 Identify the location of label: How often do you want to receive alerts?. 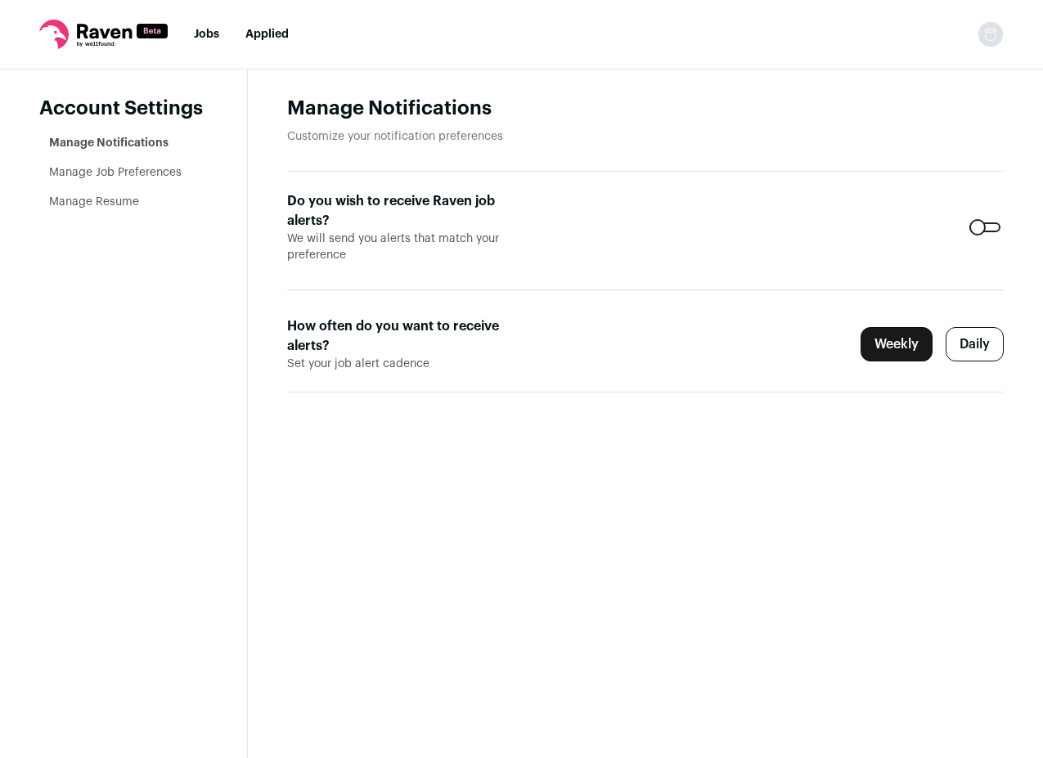
(399, 336).